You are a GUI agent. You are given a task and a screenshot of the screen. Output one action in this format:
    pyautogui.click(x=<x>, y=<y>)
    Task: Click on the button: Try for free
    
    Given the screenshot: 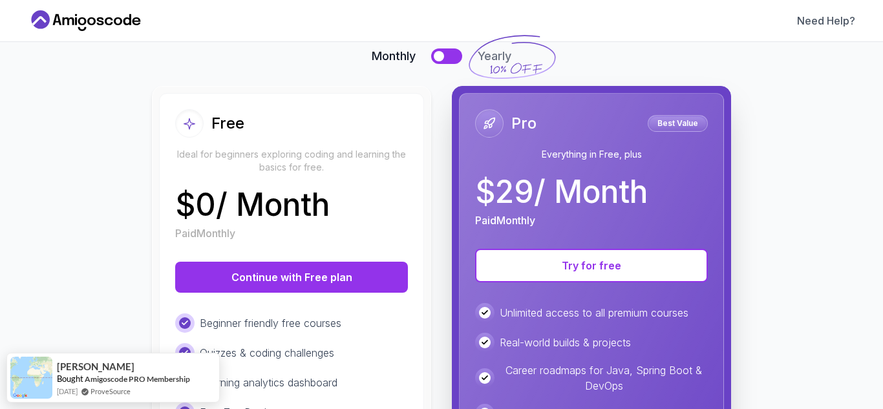 What is the action you would take?
    pyautogui.click(x=591, y=266)
    